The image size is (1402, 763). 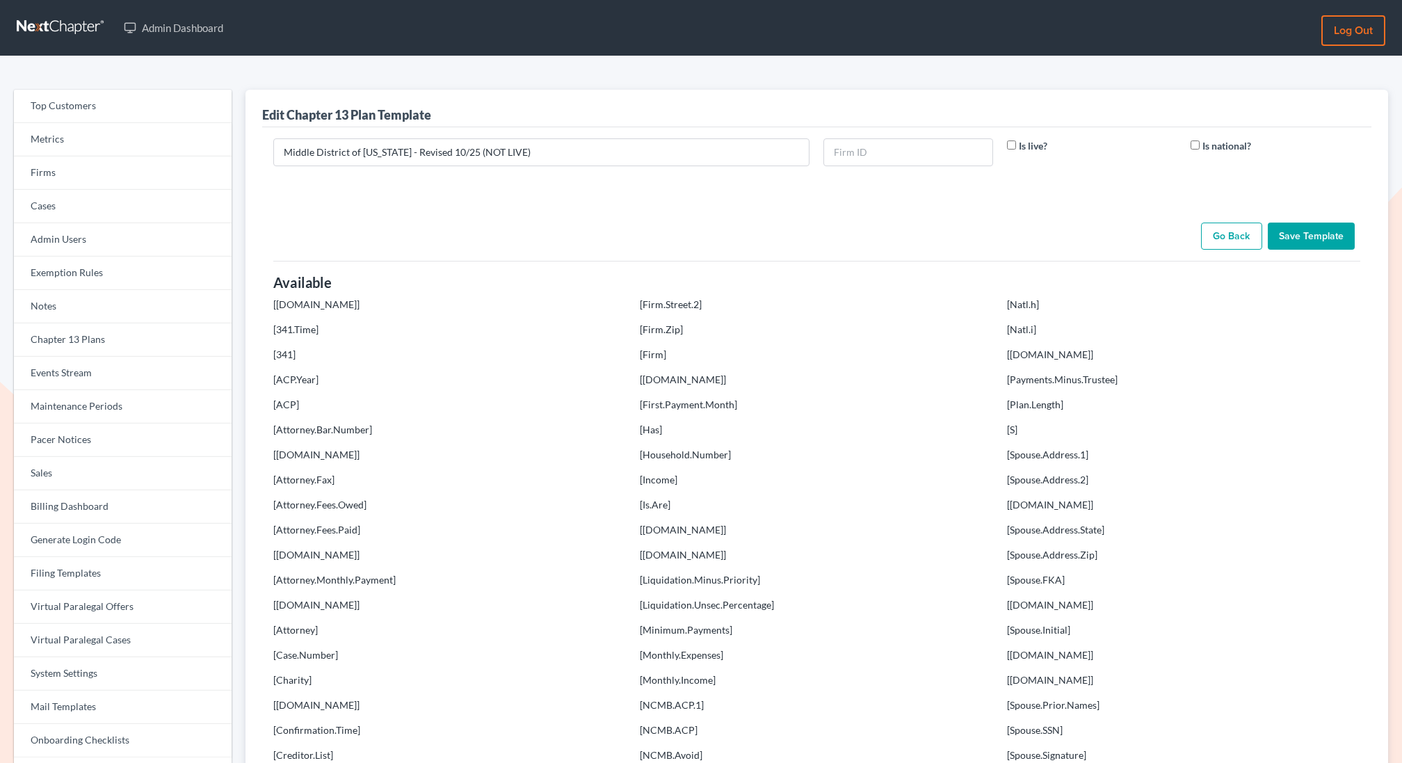 What do you see at coordinates (817, 655) in the screenshot?
I see `p: [Monthly.Expenses]` at bounding box center [817, 655].